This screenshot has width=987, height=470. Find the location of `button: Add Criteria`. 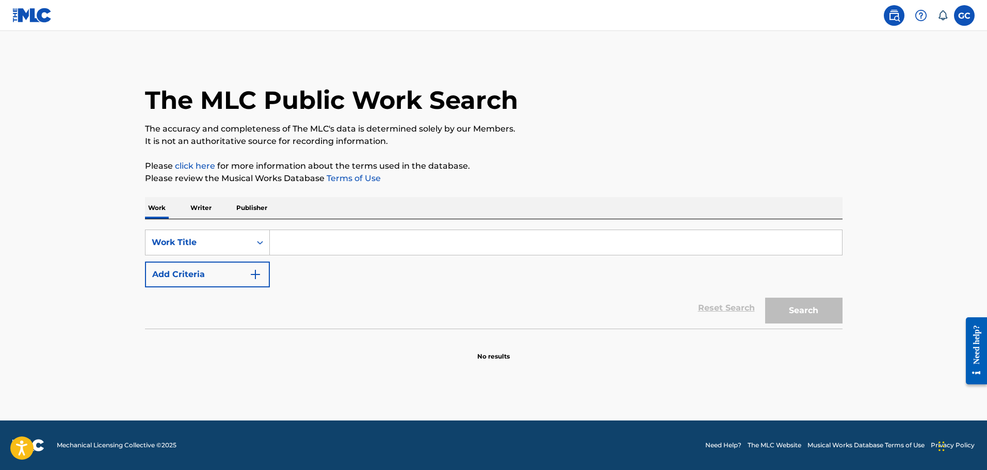

button: Add Criteria is located at coordinates (208, 275).